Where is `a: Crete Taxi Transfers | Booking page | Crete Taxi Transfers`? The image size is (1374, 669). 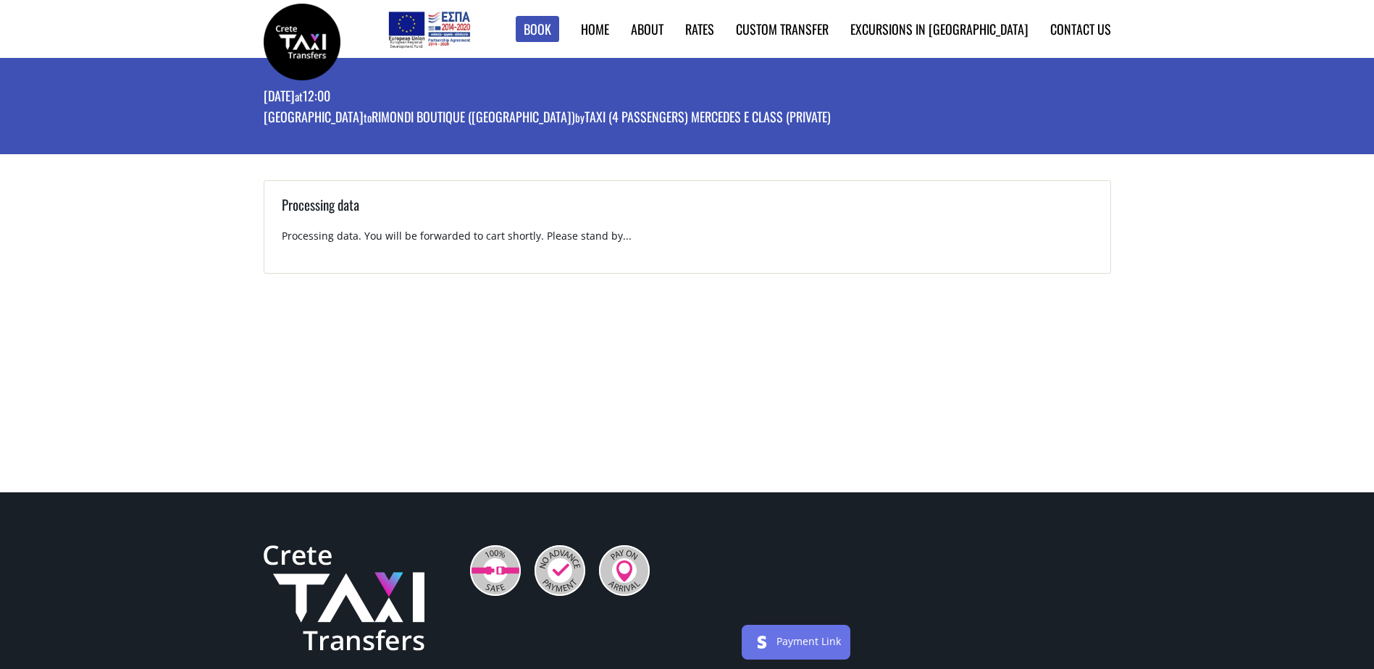
a: Crete Taxi Transfers | Booking page | Crete Taxi Transfers is located at coordinates (302, 40).